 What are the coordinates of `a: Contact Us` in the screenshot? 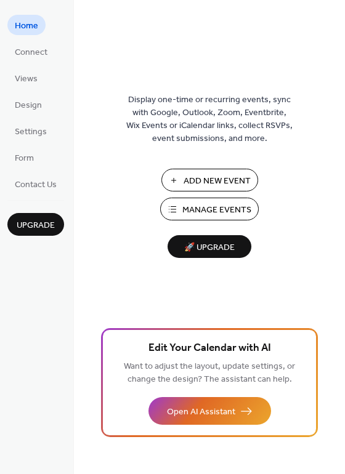 It's located at (36, 184).